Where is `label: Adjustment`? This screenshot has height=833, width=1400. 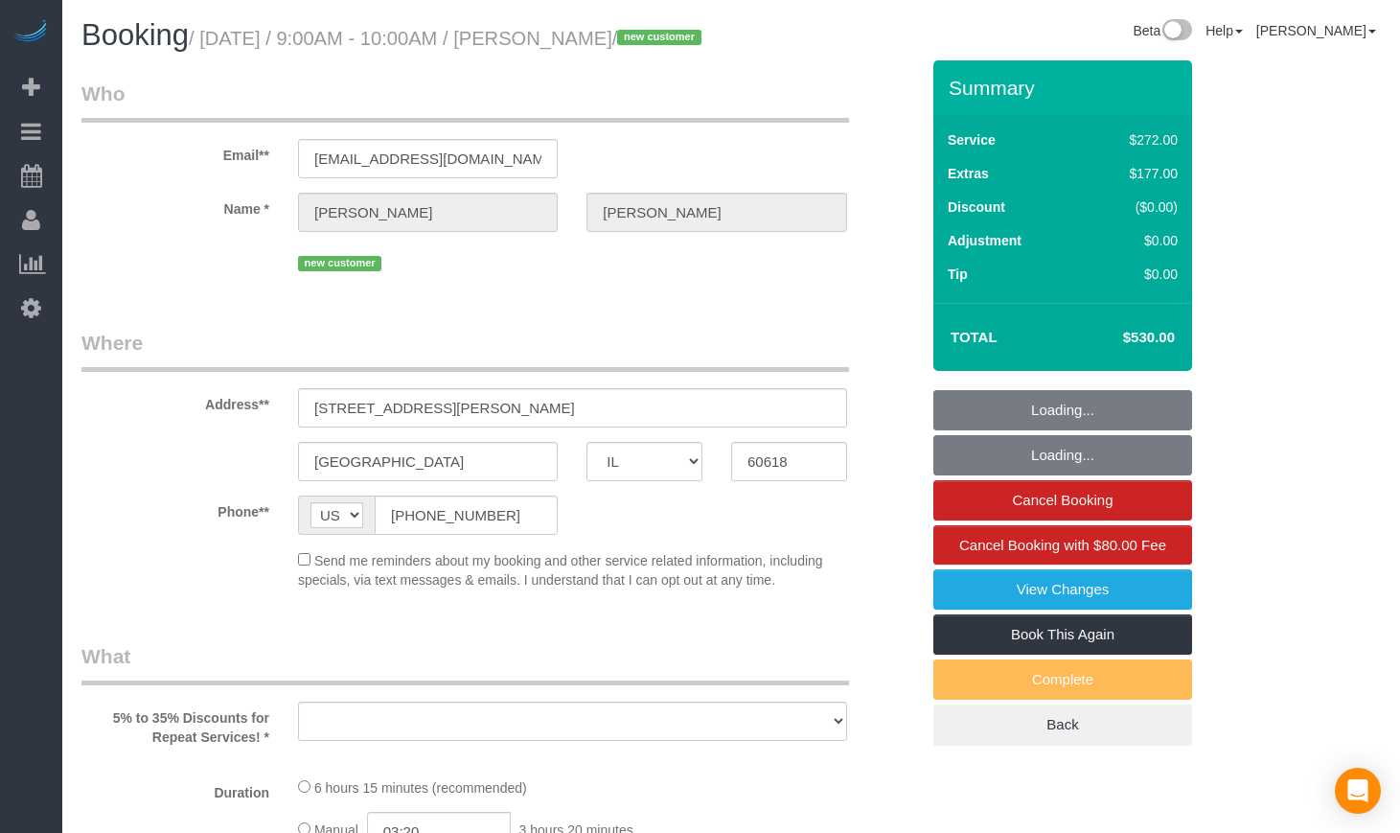 label: Adjustment is located at coordinates (984, 241).